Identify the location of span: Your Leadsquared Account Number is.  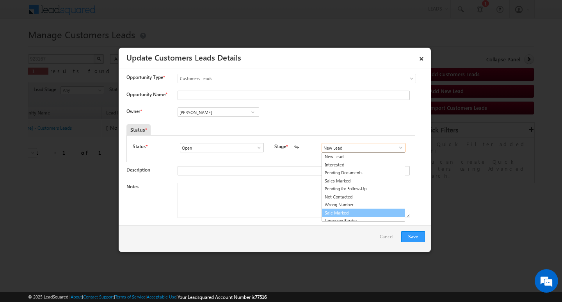
(222, 297).